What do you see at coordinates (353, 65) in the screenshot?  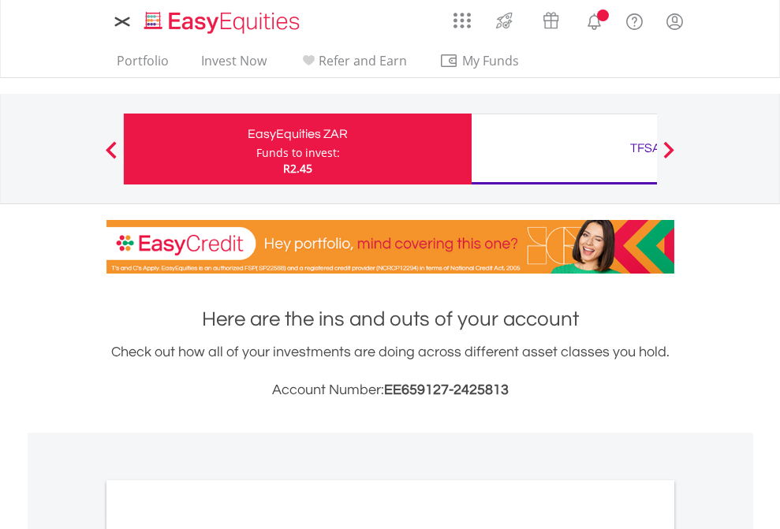 I see `a: Refer and Earn` at bounding box center [353, 65].